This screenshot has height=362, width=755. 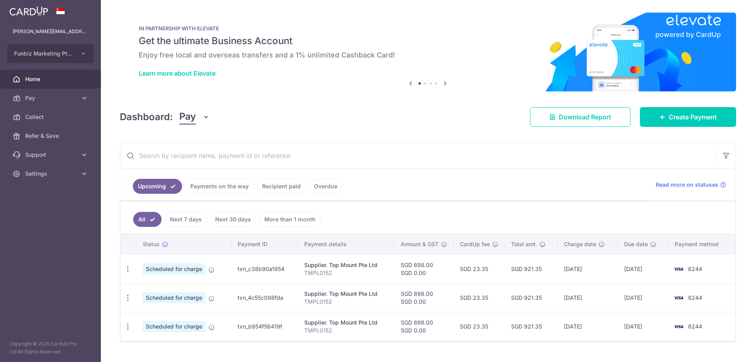 What do you see at coordinates (686, 185) in the screenshot?
I see `span: Read more on statuses` at bounding box center [686, 185].